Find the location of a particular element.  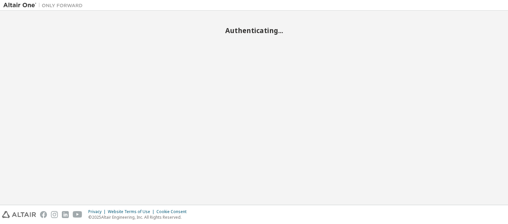

h2: Authenticating... is located at coordinates (254, 30).